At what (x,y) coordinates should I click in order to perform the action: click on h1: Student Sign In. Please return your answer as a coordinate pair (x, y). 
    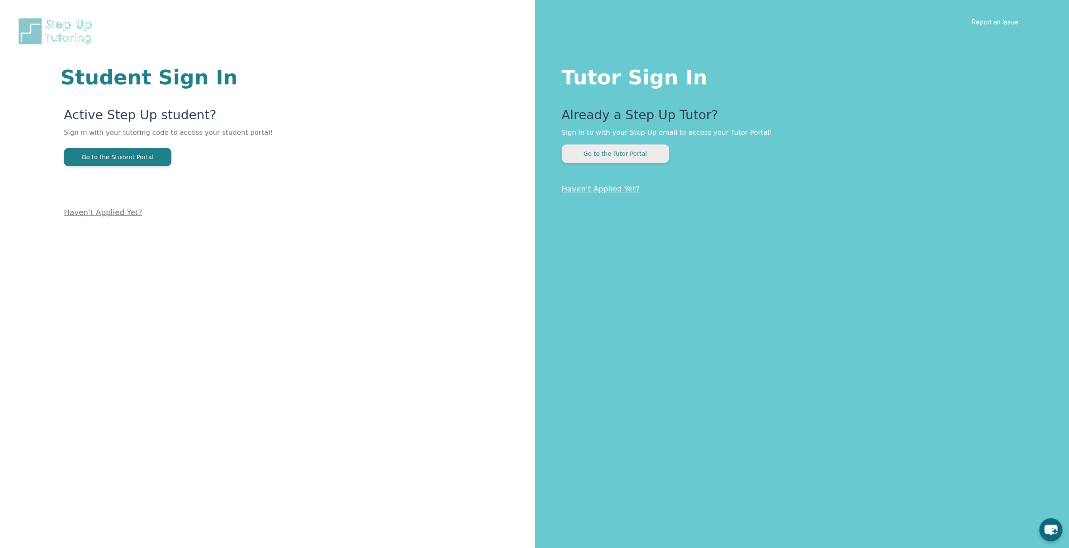
    Looking at the image, I should click on (247, 77).